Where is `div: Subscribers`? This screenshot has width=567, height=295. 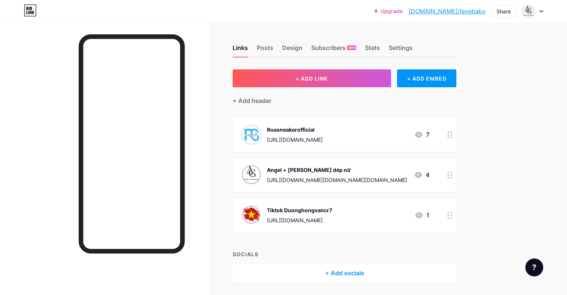
div: Subscribers is located at coordinates (334, 50).